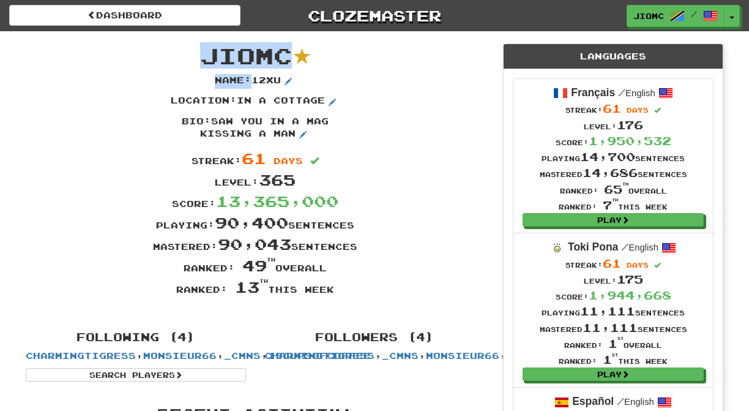  I want to click on span: 14,700, so click(608, 157).